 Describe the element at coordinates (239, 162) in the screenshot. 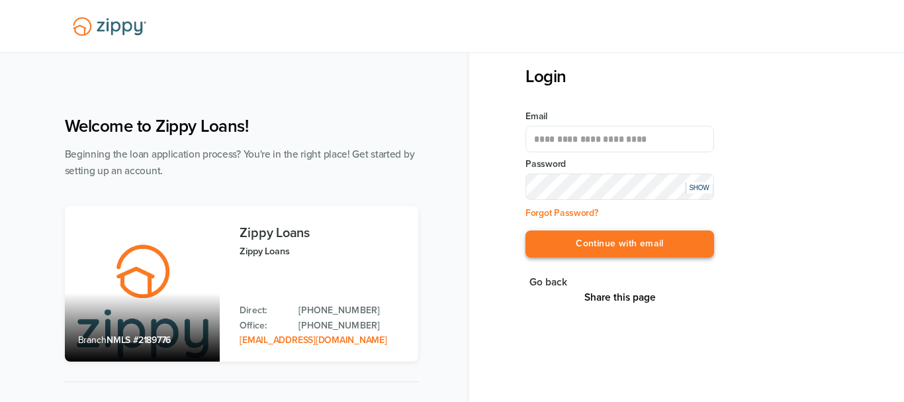

I see `span: Beginning the loan application process? You're in the right place! Get started by setting up an a...` at that location.